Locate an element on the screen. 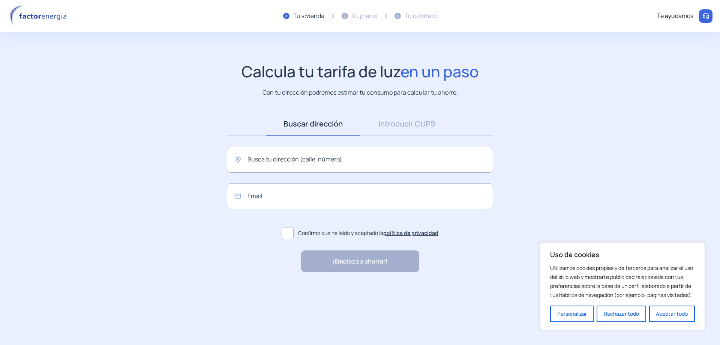 This screenshot has width=720, height=345. div: Uso de cookies is located at coordinates (623, 286).